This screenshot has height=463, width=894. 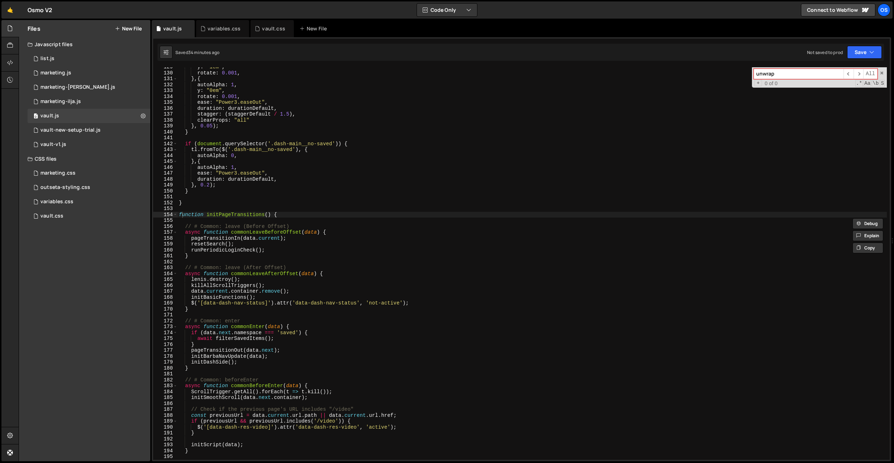 What do you see at coordinates (57, 202) in the screenshot?
I see `div: variables.css` at bounding box center [57, 202].